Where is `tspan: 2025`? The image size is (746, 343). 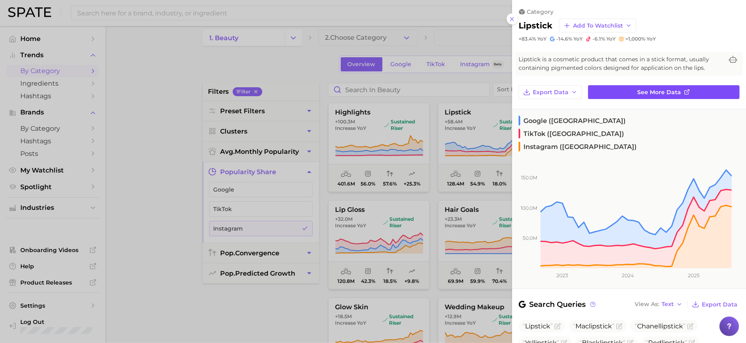 tspan: 2025 is located at coordinates (694, 275).